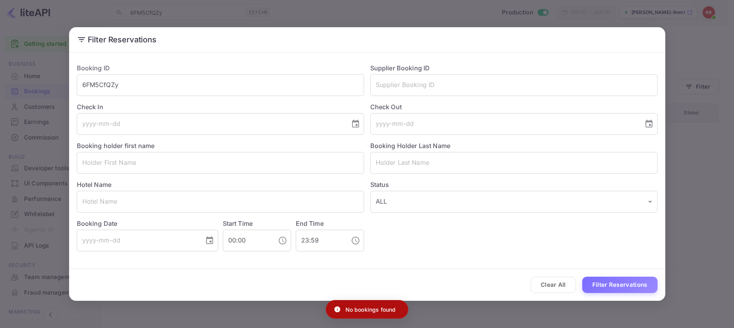 This screenshot has height=328, width=734. What do you see at coordinates (410, 146) in the screenshot?
I see `label: Booking Holder Last Name` at bounding box center [410, 146].